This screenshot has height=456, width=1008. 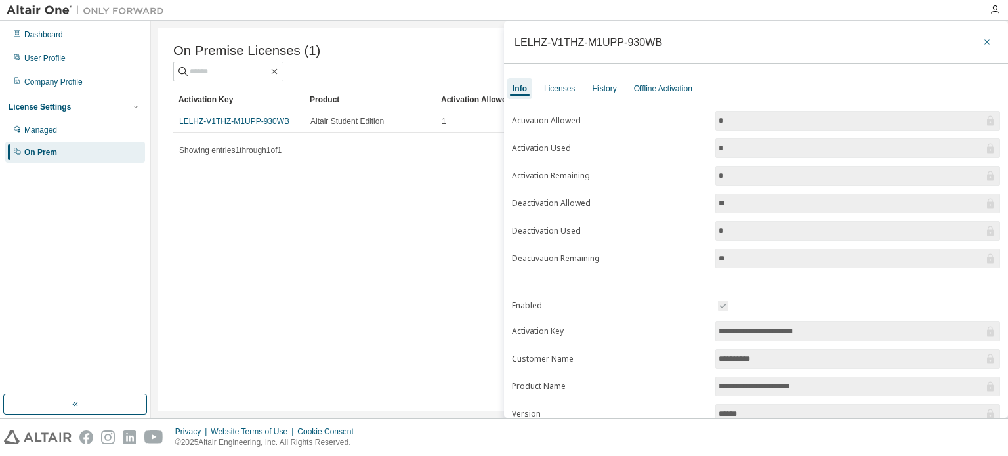 What do you see at coordinates (610, 331) in the screenshot?
I see `label: Activation Key` at bounding box center [610, 331].